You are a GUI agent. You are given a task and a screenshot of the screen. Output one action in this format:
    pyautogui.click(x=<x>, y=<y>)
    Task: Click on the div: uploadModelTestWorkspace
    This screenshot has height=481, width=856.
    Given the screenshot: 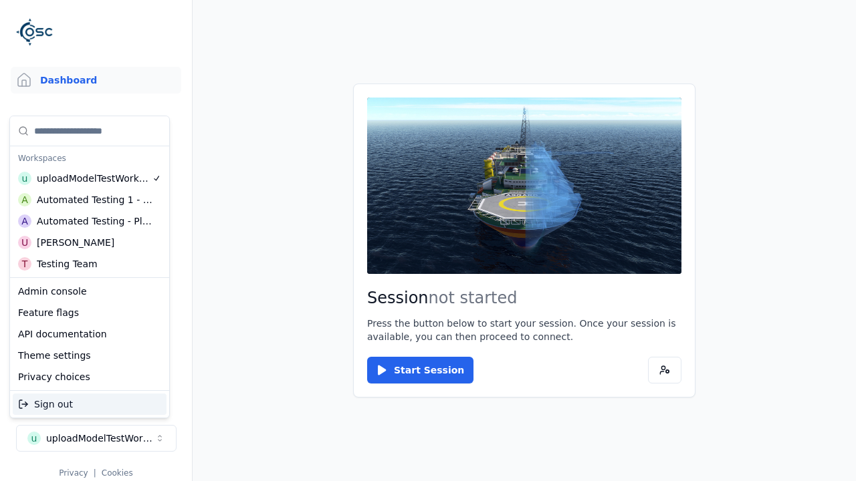 What is the action you would take?
    pyautogui.click(x=94, y=178)
    